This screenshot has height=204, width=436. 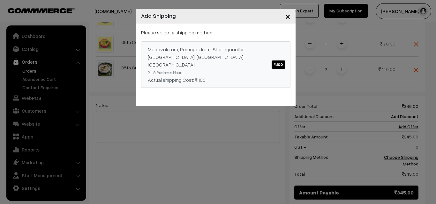 I want to click on div: Actual shipping Cost: ₹.100, so click(x=216, y=80).